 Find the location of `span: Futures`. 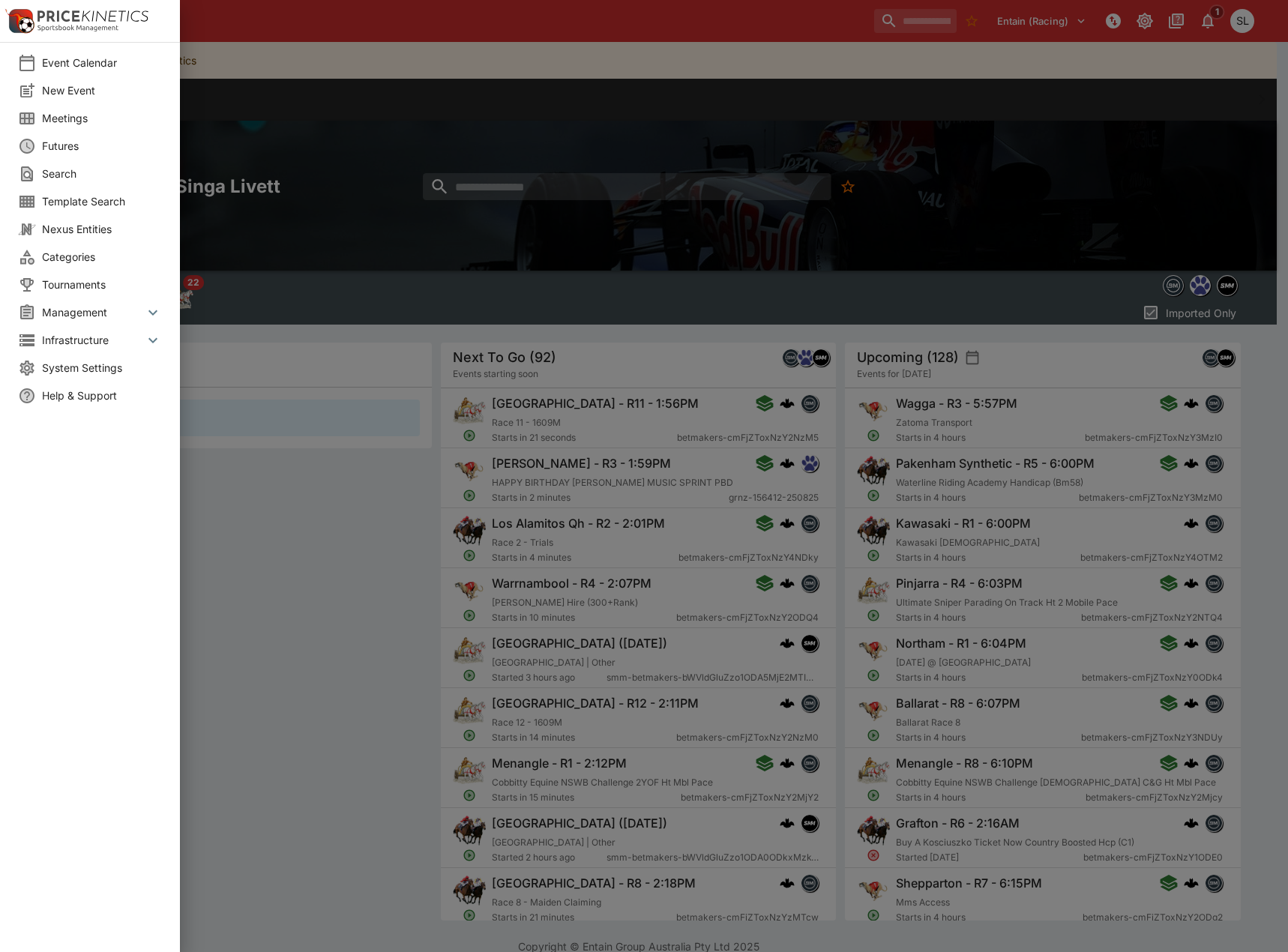

span: Futures is located at coordinates (102, 146).